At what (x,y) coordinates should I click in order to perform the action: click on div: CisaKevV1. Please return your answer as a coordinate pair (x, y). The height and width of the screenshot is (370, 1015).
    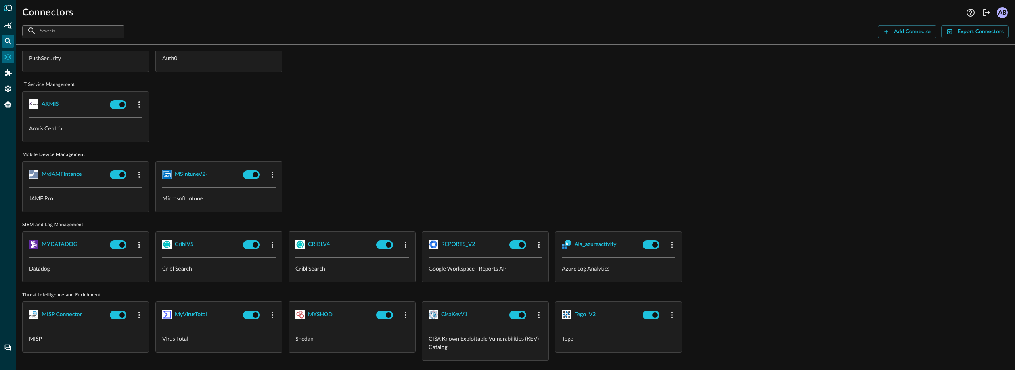
    Looking at the image, I should click on (454, 315).